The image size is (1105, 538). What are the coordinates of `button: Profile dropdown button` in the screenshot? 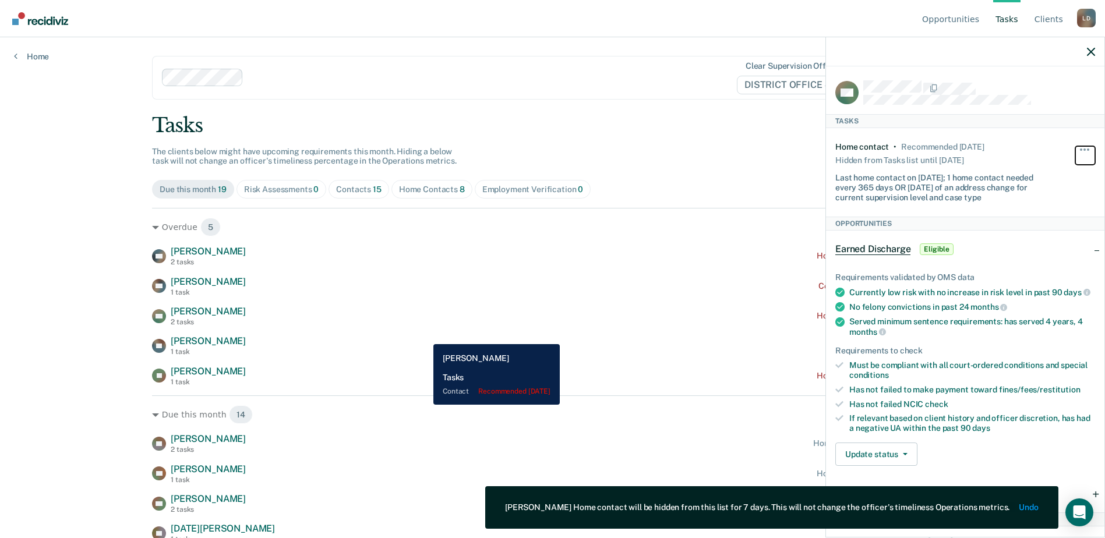 It's located at (1086, 18).